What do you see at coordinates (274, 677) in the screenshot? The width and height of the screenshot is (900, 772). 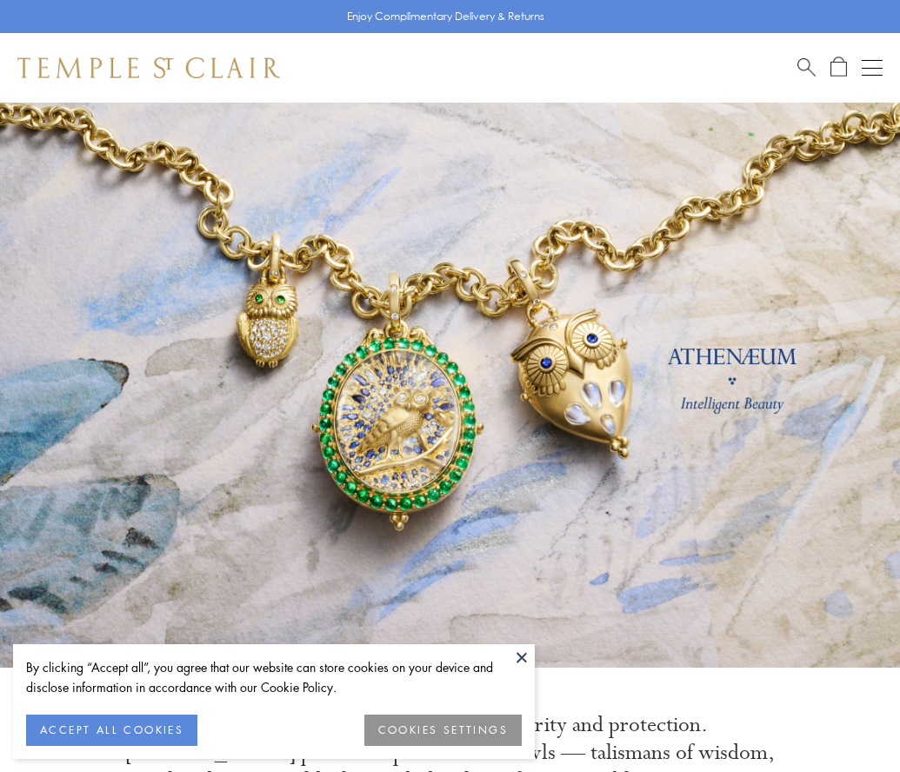 I see `div: By clicking “Accept all”, you agree that our website can store cookies on your device and disclos...` at bounding box center [274, 677].